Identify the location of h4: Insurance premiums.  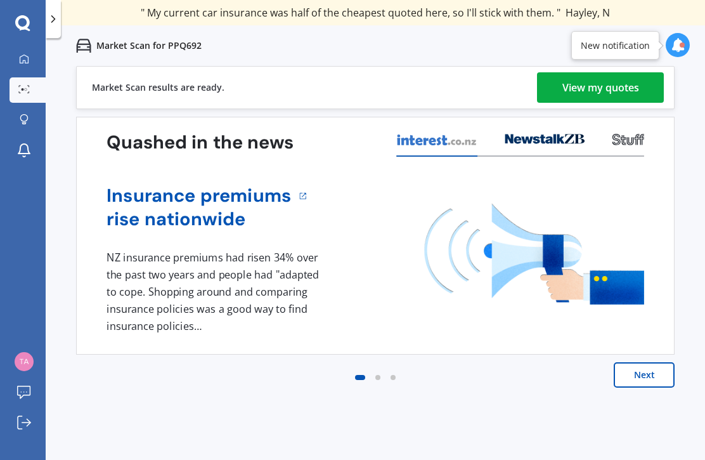
(199, 195).